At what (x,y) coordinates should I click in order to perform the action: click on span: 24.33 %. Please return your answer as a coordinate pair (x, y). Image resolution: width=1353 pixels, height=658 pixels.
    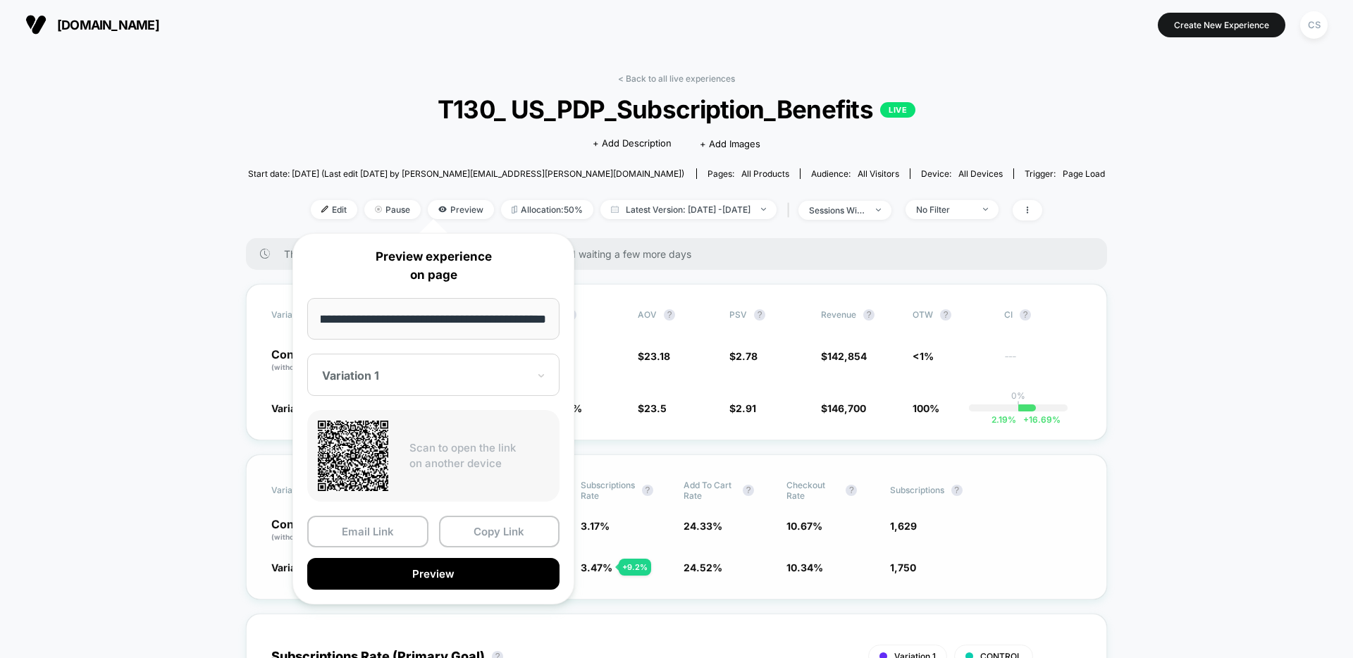
    Looking at the image, I should click on (703, 526).